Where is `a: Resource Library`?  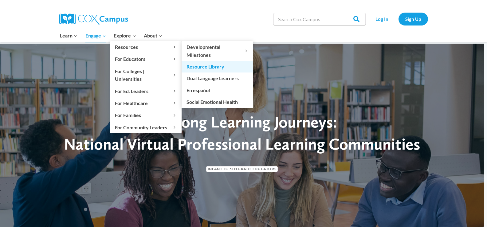
a: Resource Library is located at coordinates (217, 67).